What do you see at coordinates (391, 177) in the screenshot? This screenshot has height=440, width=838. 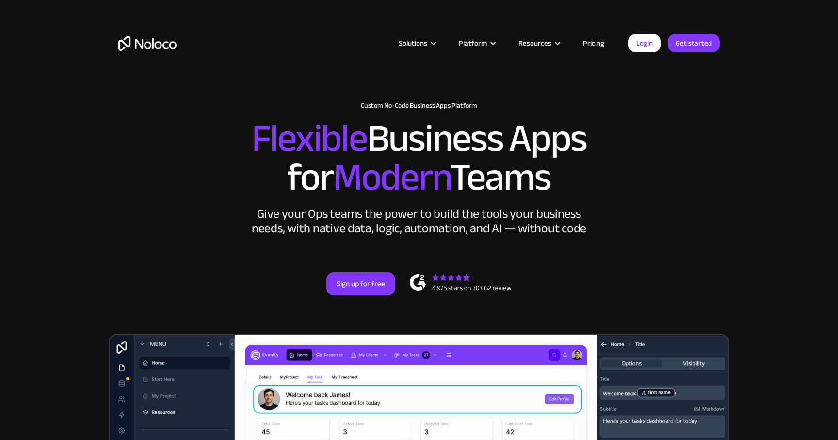 I see `span: Modern` at bounding box center [391, 177].